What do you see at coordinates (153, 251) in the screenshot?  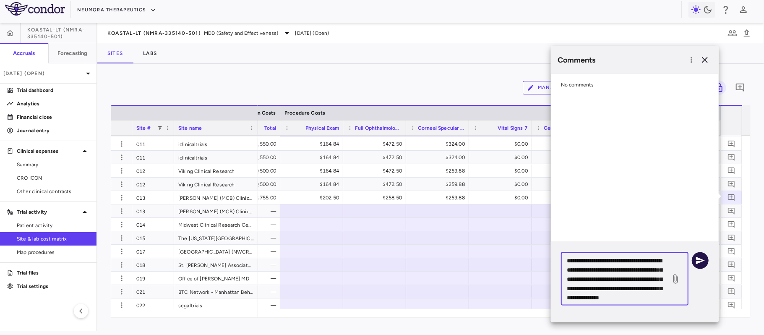 I see `div: 017` at bounding box center [153, 251].